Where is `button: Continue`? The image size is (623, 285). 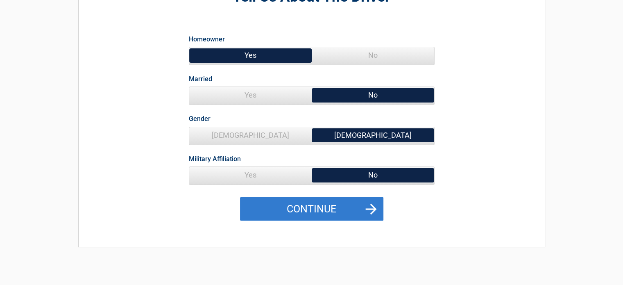
button: Continue is located at coordinates (312, 209).